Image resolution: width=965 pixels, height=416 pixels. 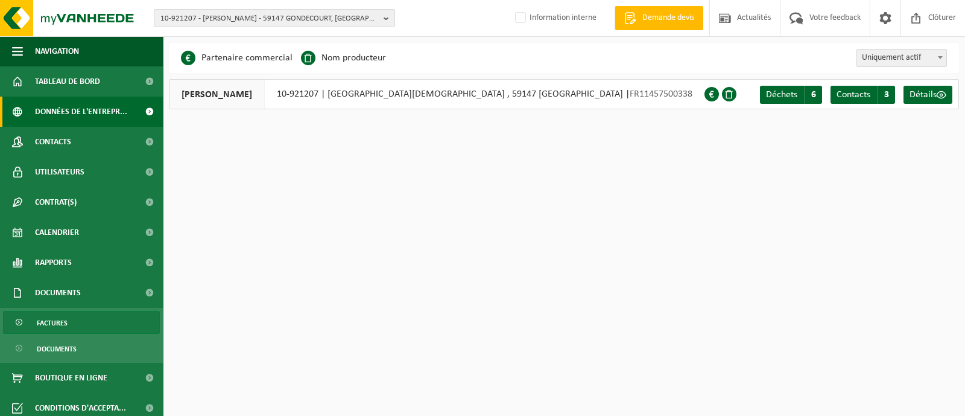 I want to click on a: Factures, so click(x=81, y=322).